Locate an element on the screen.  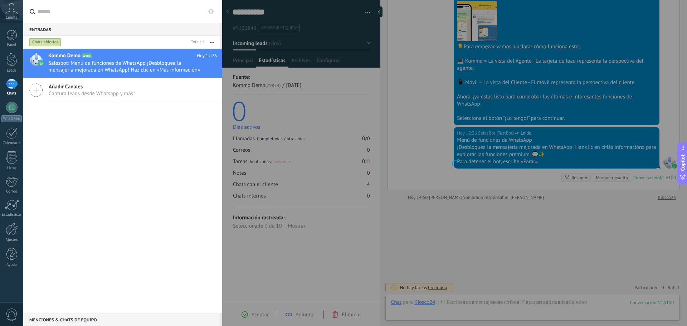
span: Añadir Canales is located at coordinates (92, 87).